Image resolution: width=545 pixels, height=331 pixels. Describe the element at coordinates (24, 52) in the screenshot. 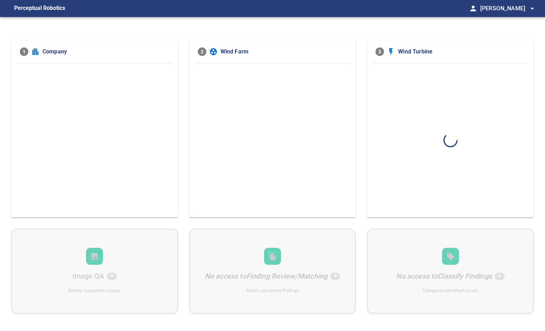

I see `span: 1` at that location.